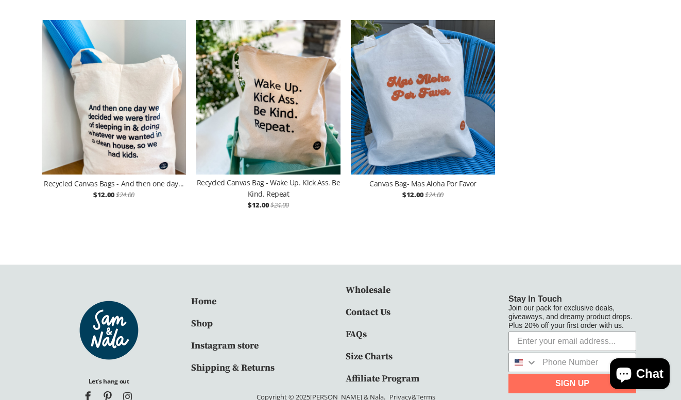 This screenshot has height=400, width=681. Describe the element at coordinates (113, 184) in the screenshot. I see `span: Recycled Canvas Bags - And then one day...` at that location.